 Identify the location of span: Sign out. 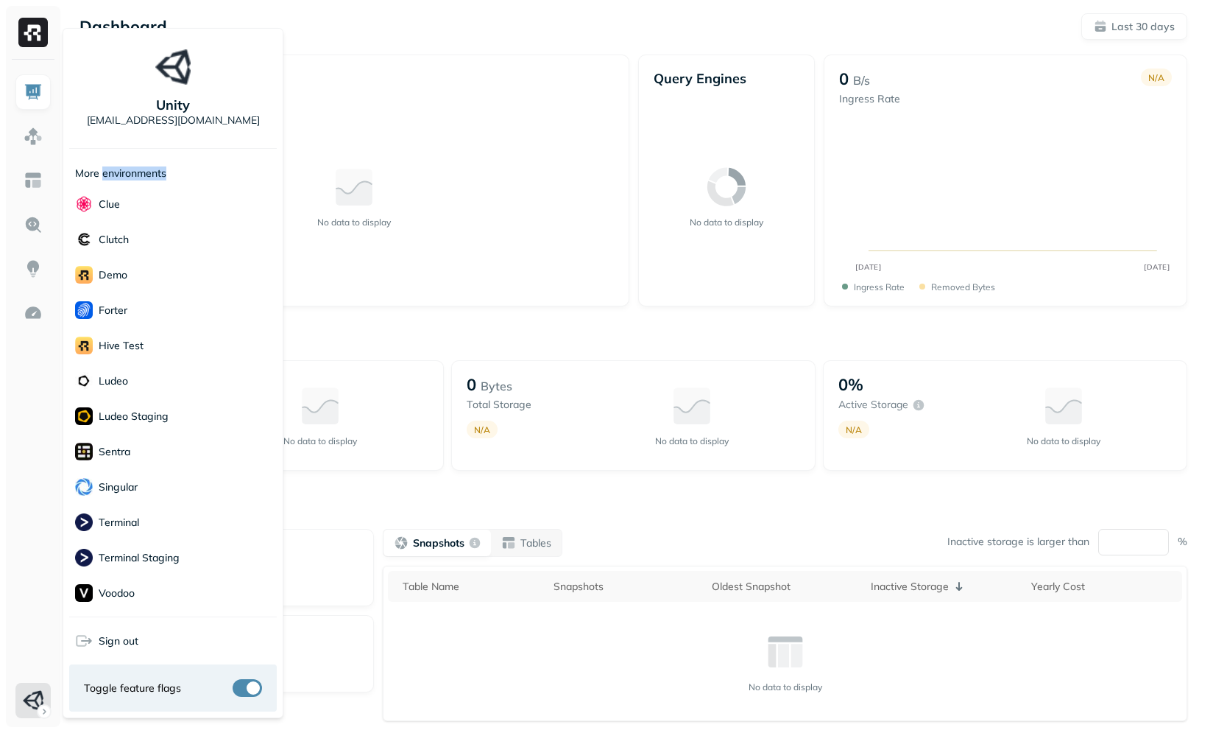
(119, 641).